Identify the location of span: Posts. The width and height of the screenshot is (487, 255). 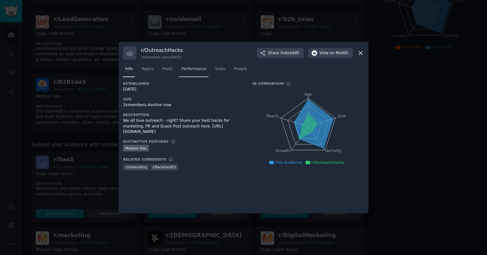
(167, 69).